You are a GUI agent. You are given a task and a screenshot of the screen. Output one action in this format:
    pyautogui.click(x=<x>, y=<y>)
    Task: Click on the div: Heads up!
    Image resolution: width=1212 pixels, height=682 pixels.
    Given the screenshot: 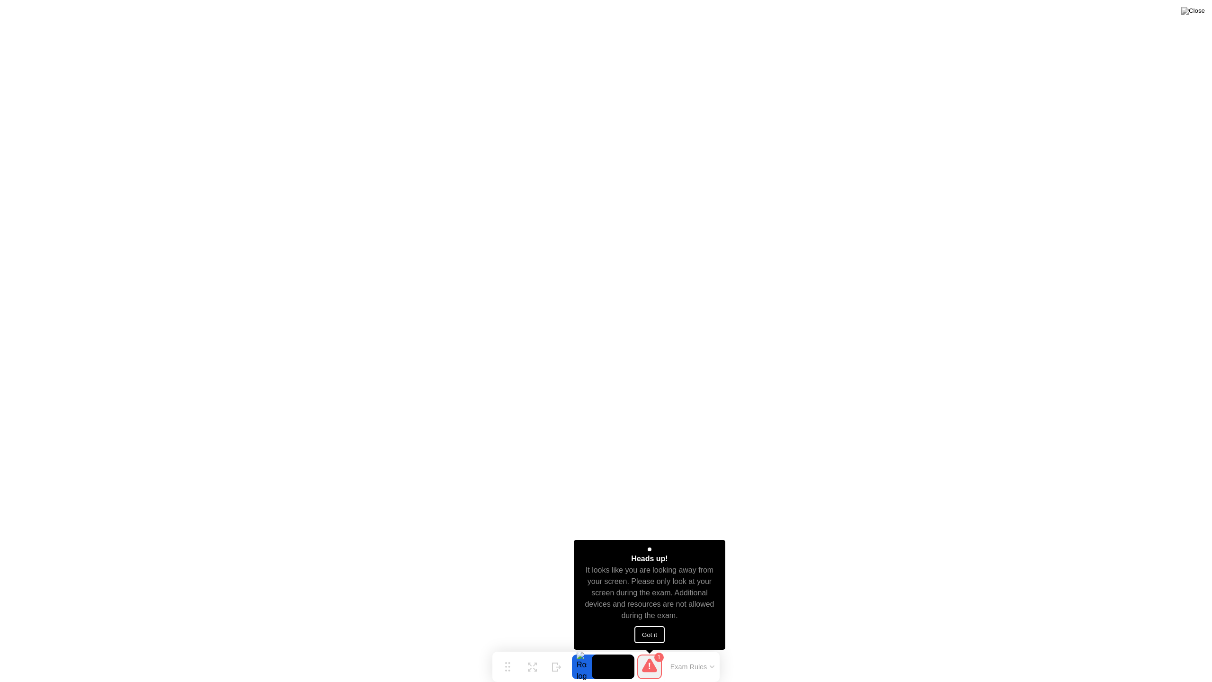 What is the action you would take?
    pyautogui.click(x=649, y=559)
    